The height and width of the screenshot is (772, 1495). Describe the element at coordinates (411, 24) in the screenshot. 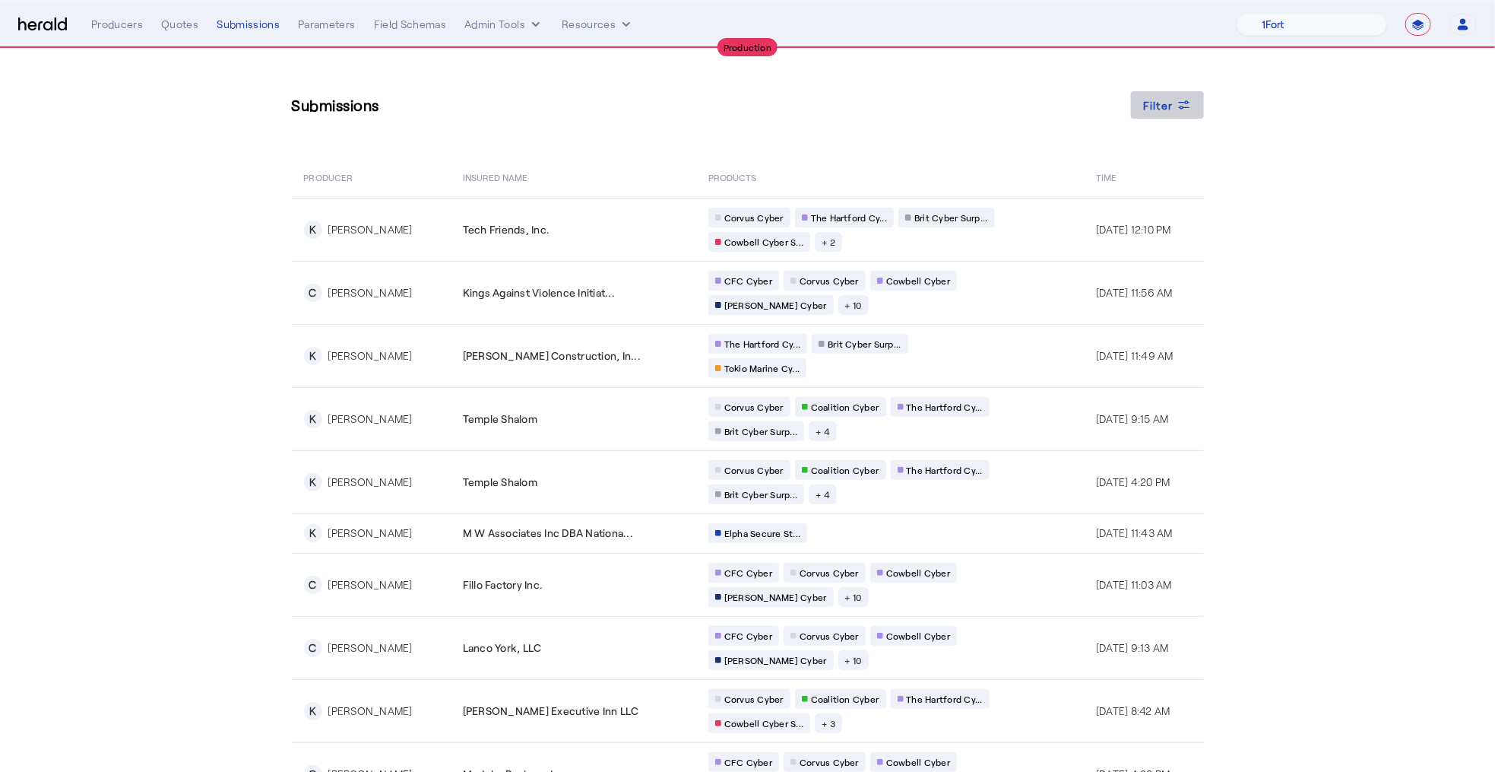

I see `div: Field Schemas` at that location.